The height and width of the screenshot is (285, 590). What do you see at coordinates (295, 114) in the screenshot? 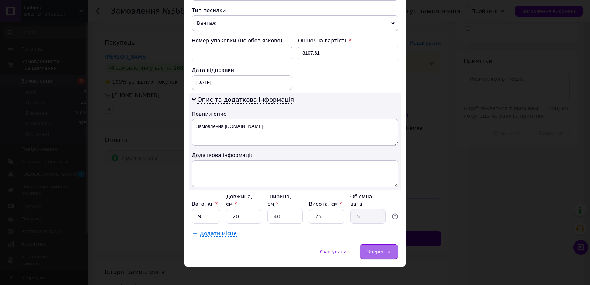
I see `div: Повний опис` at bounding box center [295, 114].